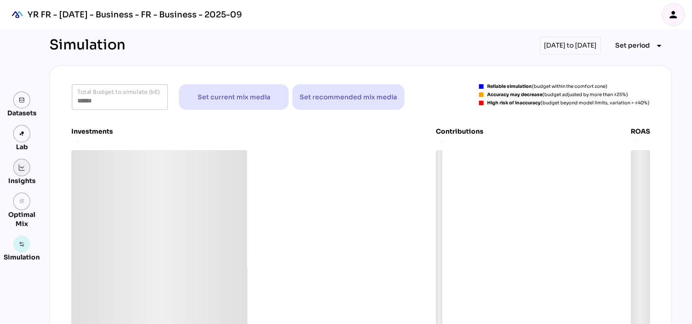  I want to click on div: mediaROI, so click(17, 15).